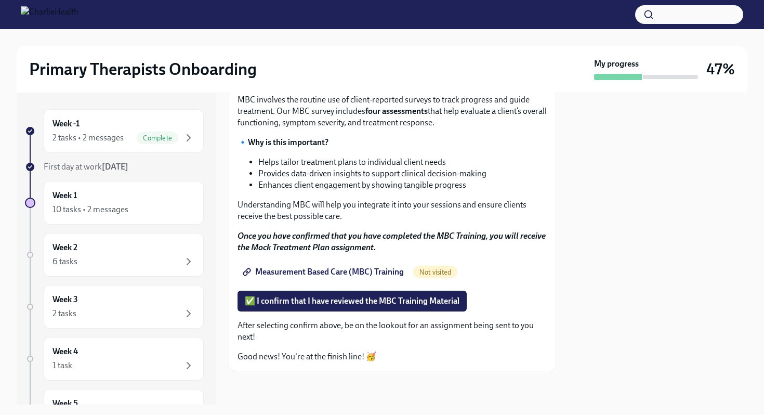  I want to click on a: Week 110 tasks • 2 messages, so click(114, 203).